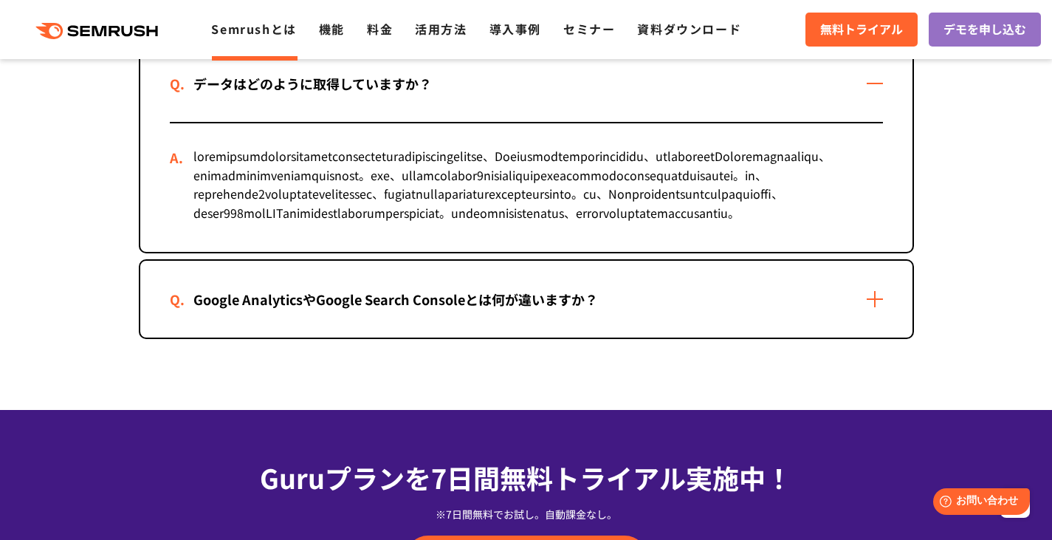  I want to click on a: 無料トライアル, so click(862, 30).